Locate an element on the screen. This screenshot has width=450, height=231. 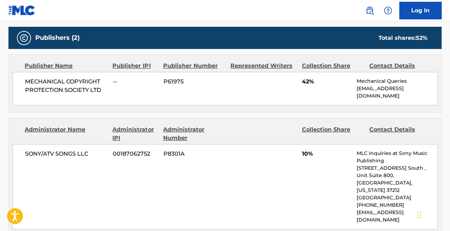
a: Log In is located at coordinates (421, 11).